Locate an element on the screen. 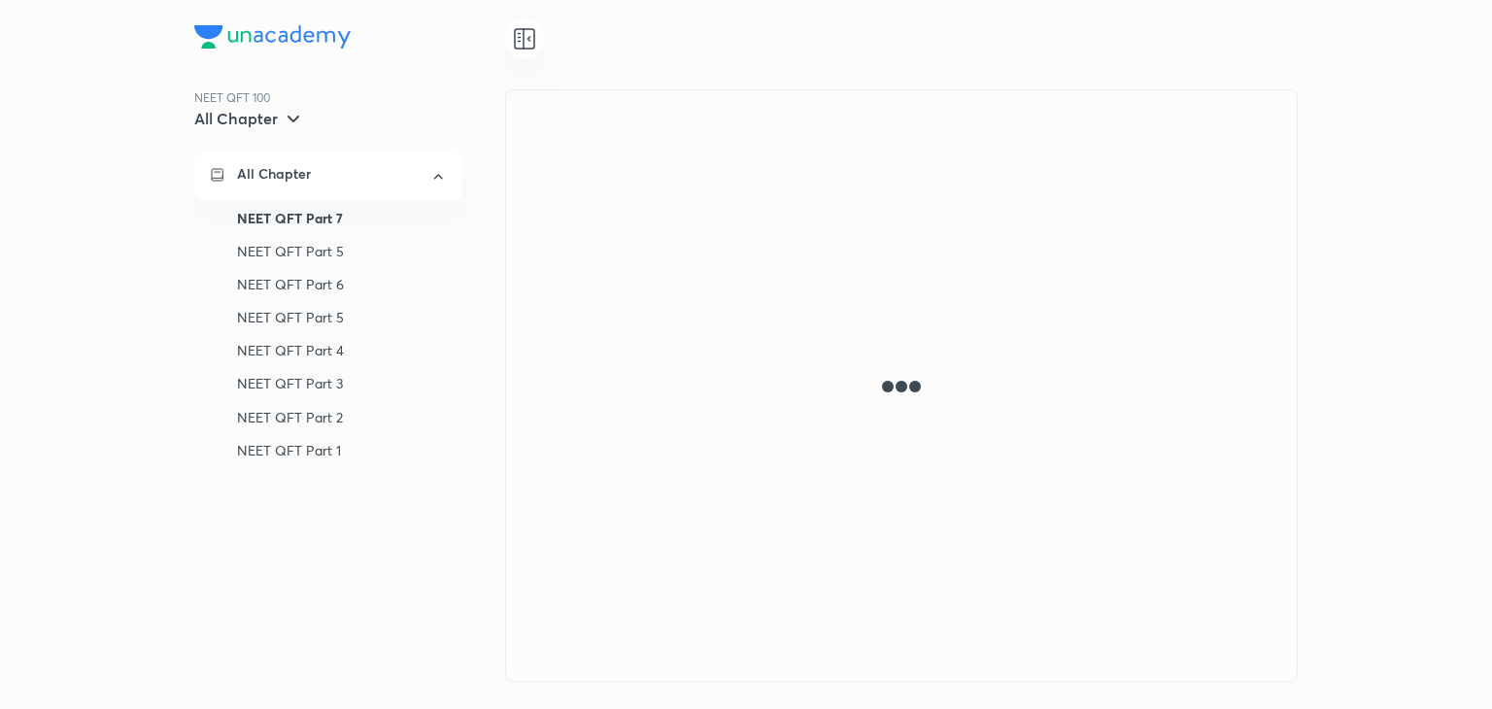 The image size is (1492, 709). h5: All Chapter is located at coordinates (236, 119).